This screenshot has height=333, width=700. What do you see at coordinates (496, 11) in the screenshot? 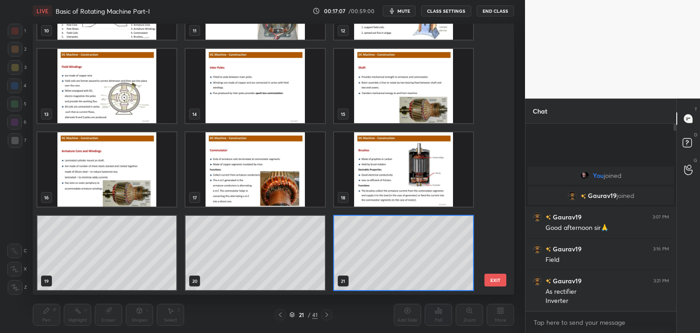
I see `button: End Class` at bounding box center [496, 11].